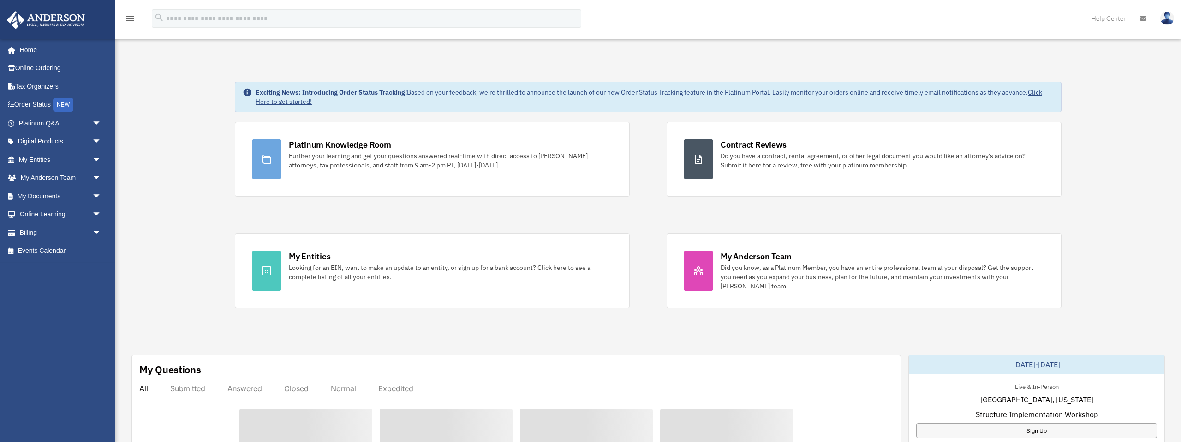 This screenshot has height=442, width=1181. I want to click on a: Click Here to get started!, so click(649, 97).